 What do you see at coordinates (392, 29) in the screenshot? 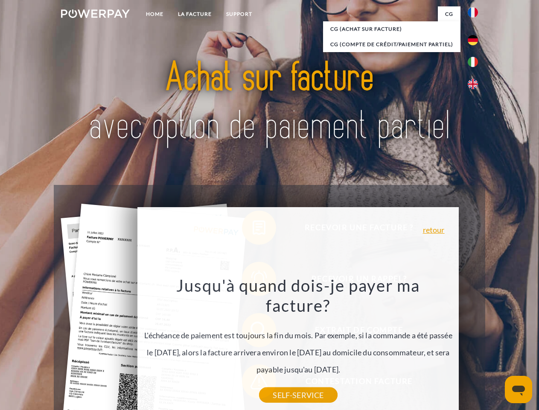
I see `a: CG (achat sur facture)` at bounding box center [392, 29].